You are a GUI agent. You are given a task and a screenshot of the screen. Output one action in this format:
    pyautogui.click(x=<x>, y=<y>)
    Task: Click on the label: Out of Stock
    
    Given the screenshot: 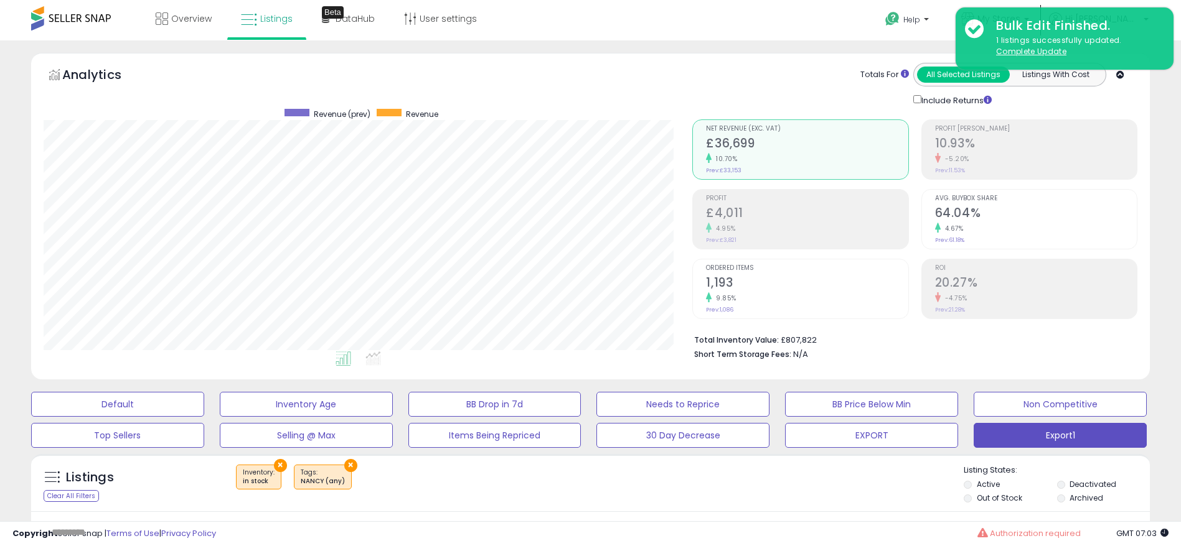 What is the action you would take?
    pyautogui.click(x=999, y=498)
    